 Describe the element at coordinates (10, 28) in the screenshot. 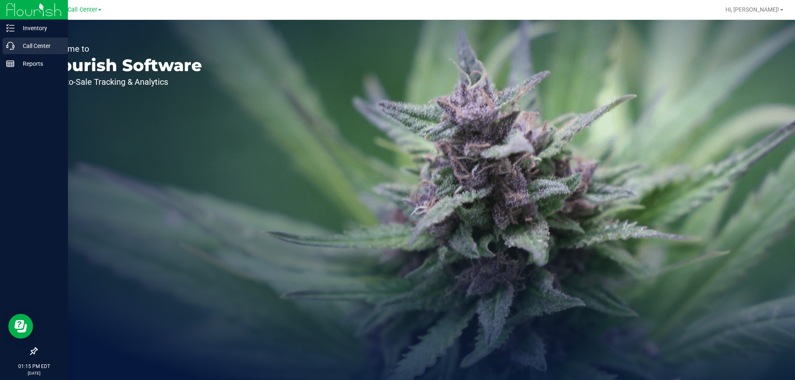

I see `inline-svg: Inventory` at that location.